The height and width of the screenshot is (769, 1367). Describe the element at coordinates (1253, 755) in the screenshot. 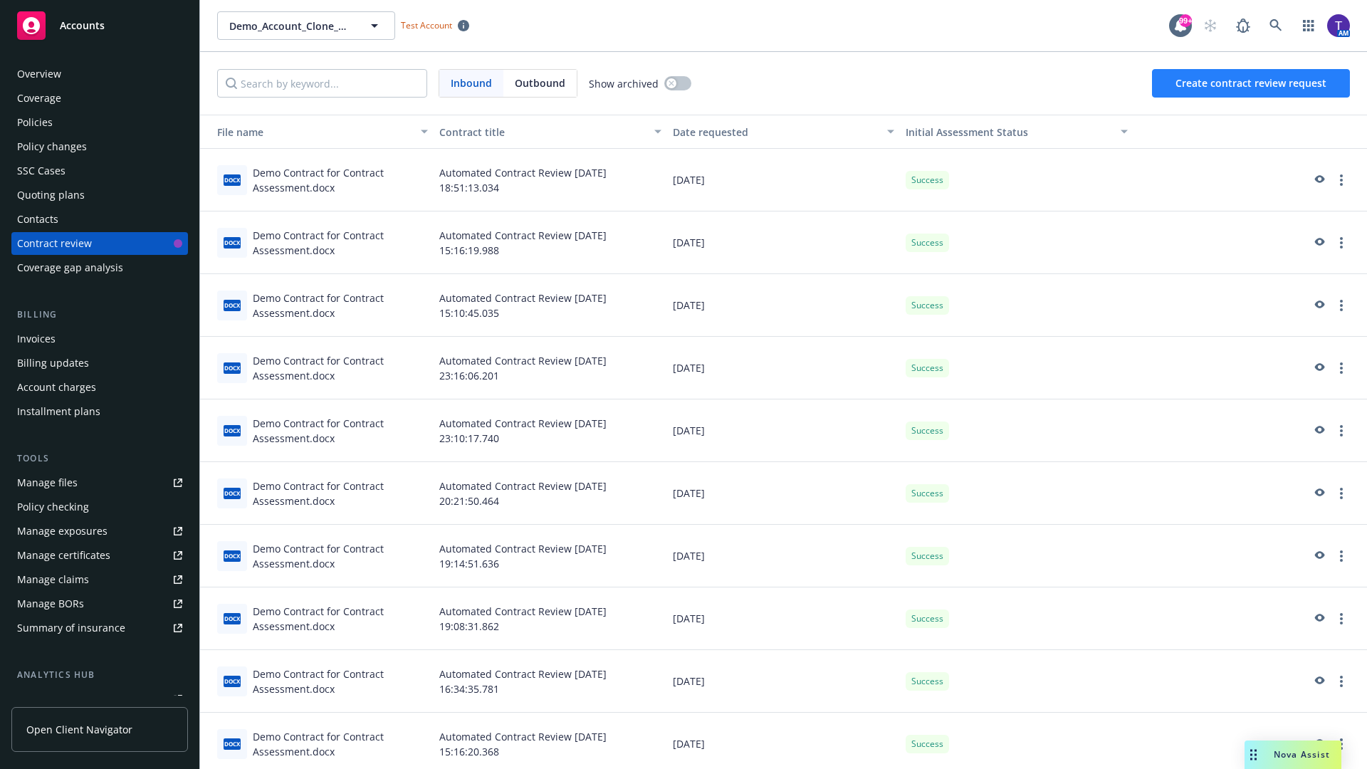

I see `div: Drag to move` at that location.